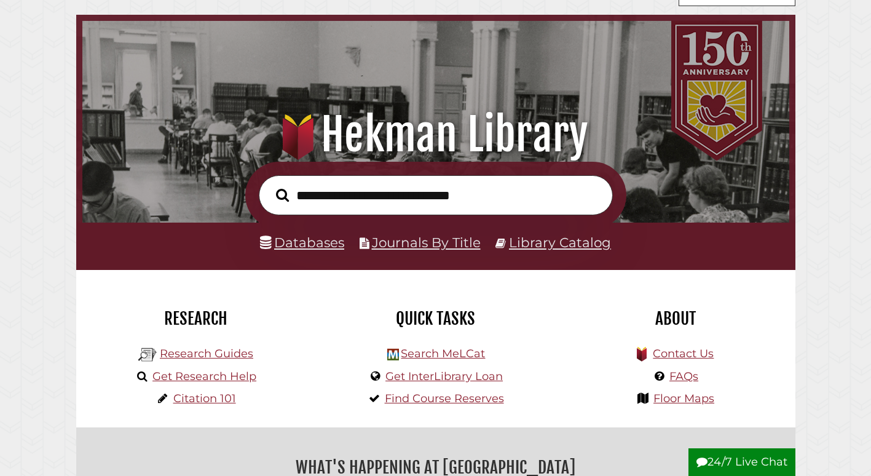 Image resolution: width=871 pixels, height=476 pixels. Describe the element at coordinates (196, 318) in the screenshot. I see `h2: Research` at that location.